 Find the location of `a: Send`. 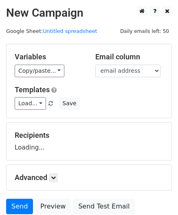

a: Send is located at coordinates (20, 207).